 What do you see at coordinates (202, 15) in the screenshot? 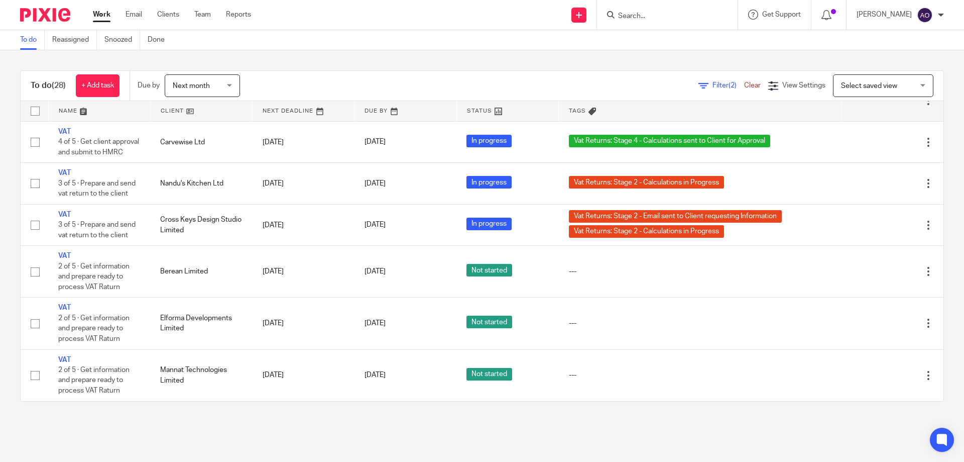
I see `a: Team` at bounding box center [202, 15].